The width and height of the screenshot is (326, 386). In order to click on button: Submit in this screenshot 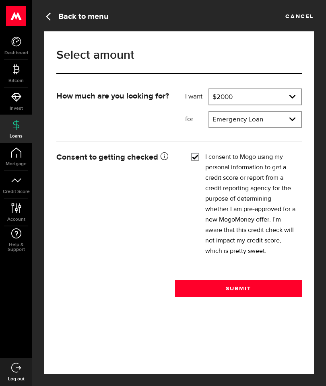, I will do `click(238, 288)`.